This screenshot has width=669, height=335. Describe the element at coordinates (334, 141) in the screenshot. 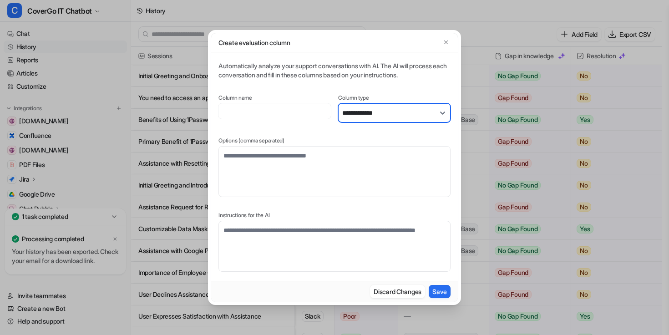

I see `label: Options (comma separated)` at that location.